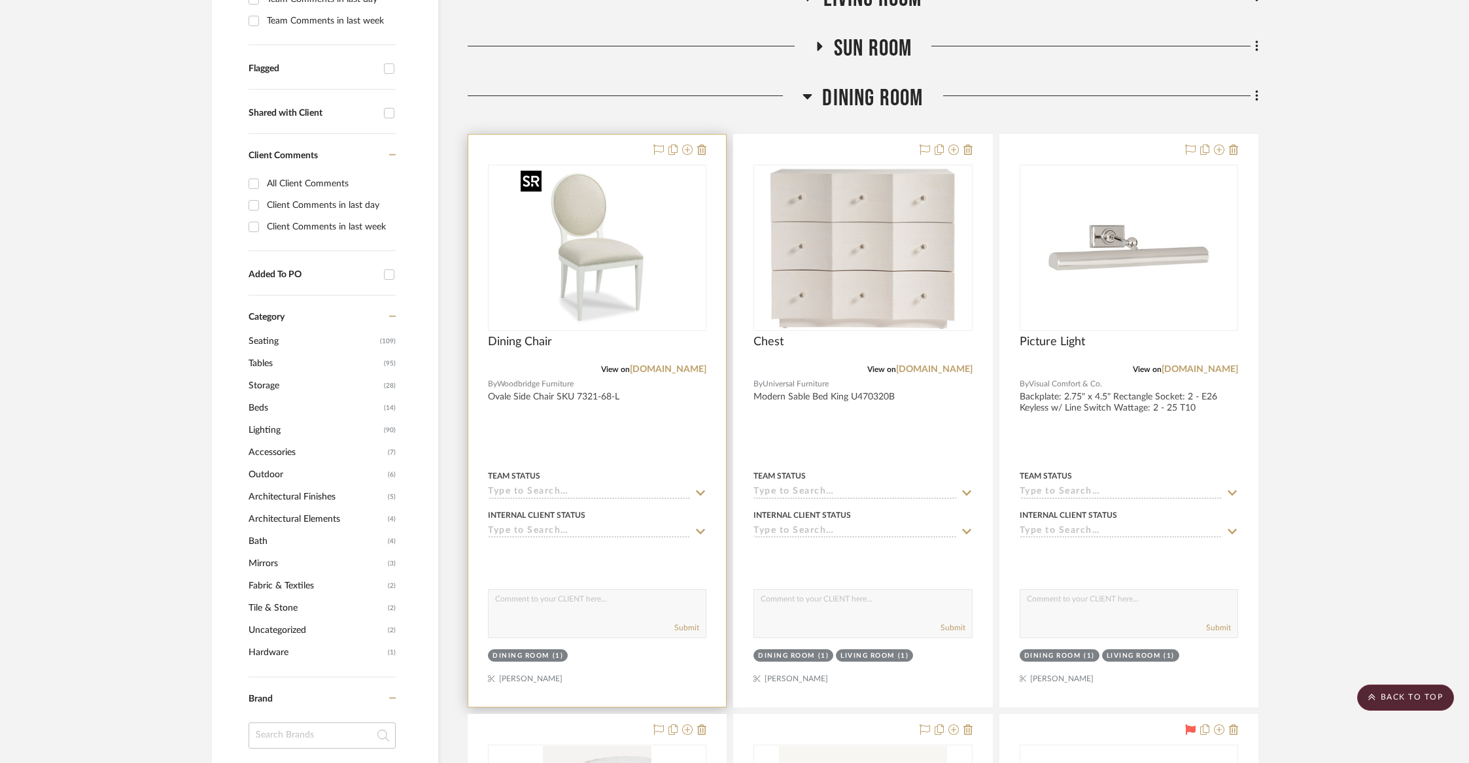 Image resolution: width=1469 pixels, height=763 pixels. Describe the element at coordinates (1053, 342) in the screenshot. I see `span: Picture Light` at that location.